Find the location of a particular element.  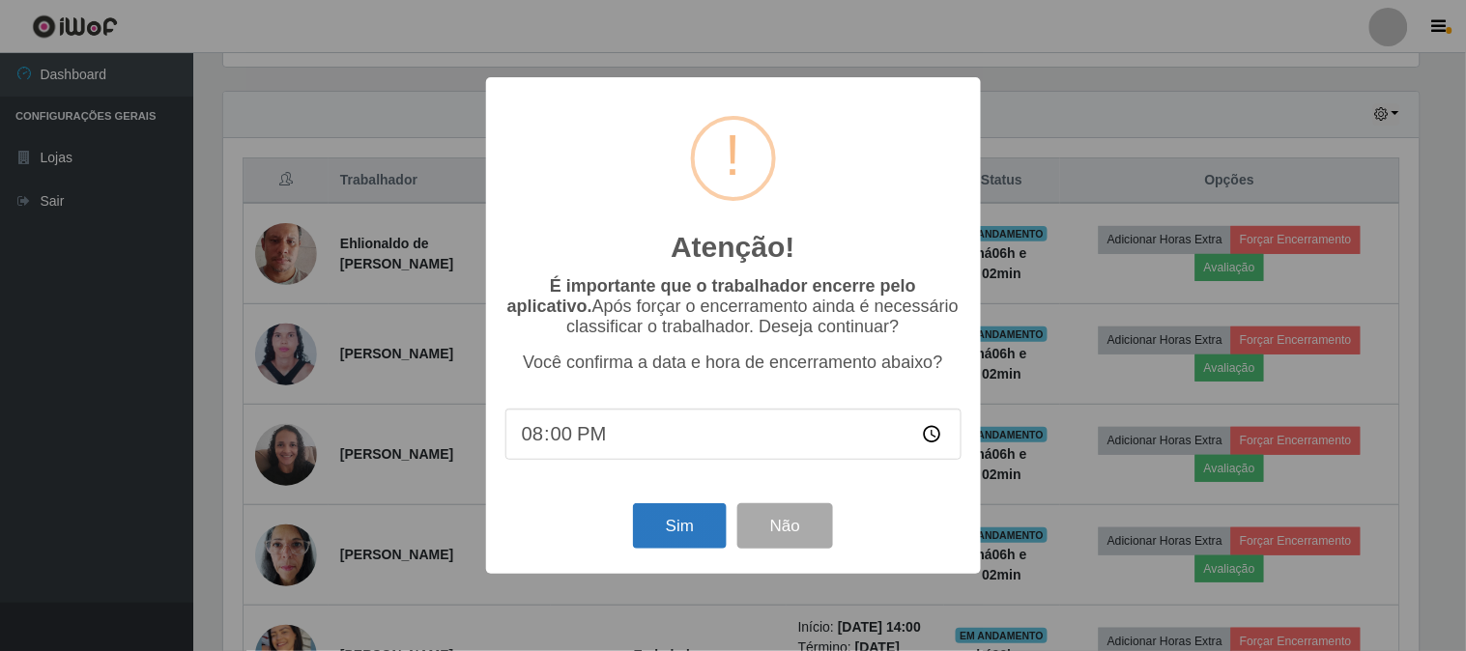

h2: Atenção! is located at coordinates (732, 247).